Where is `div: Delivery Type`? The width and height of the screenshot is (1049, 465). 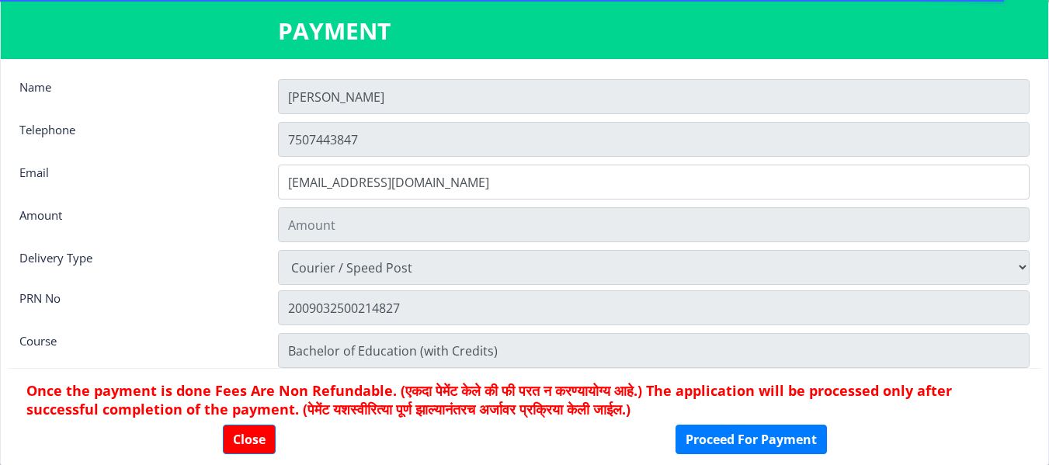
div: Delivery Type is located at coordinates (137, 265).